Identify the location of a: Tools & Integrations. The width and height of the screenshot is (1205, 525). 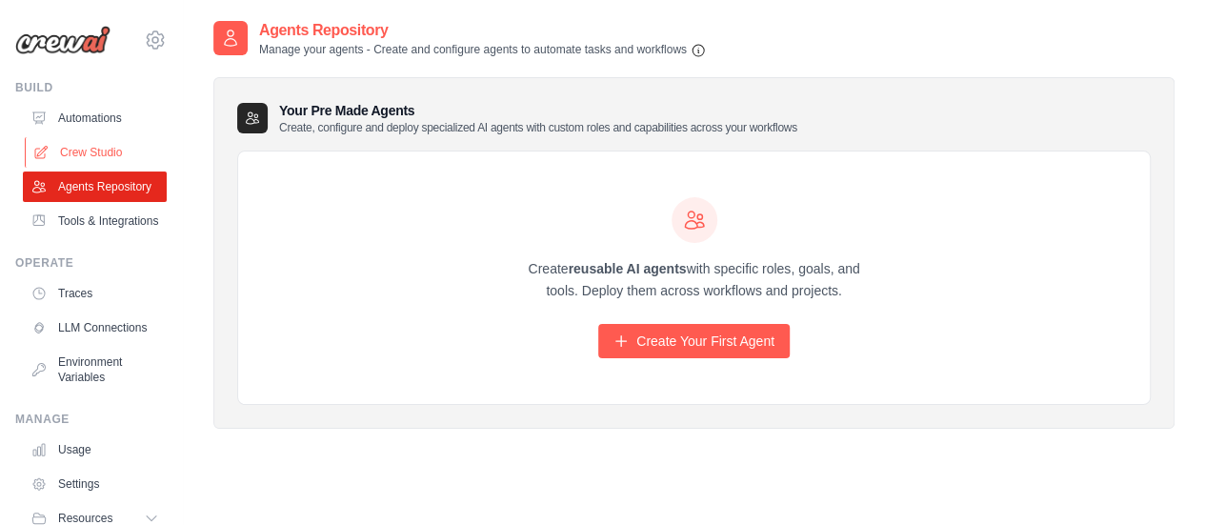
(94, 221).